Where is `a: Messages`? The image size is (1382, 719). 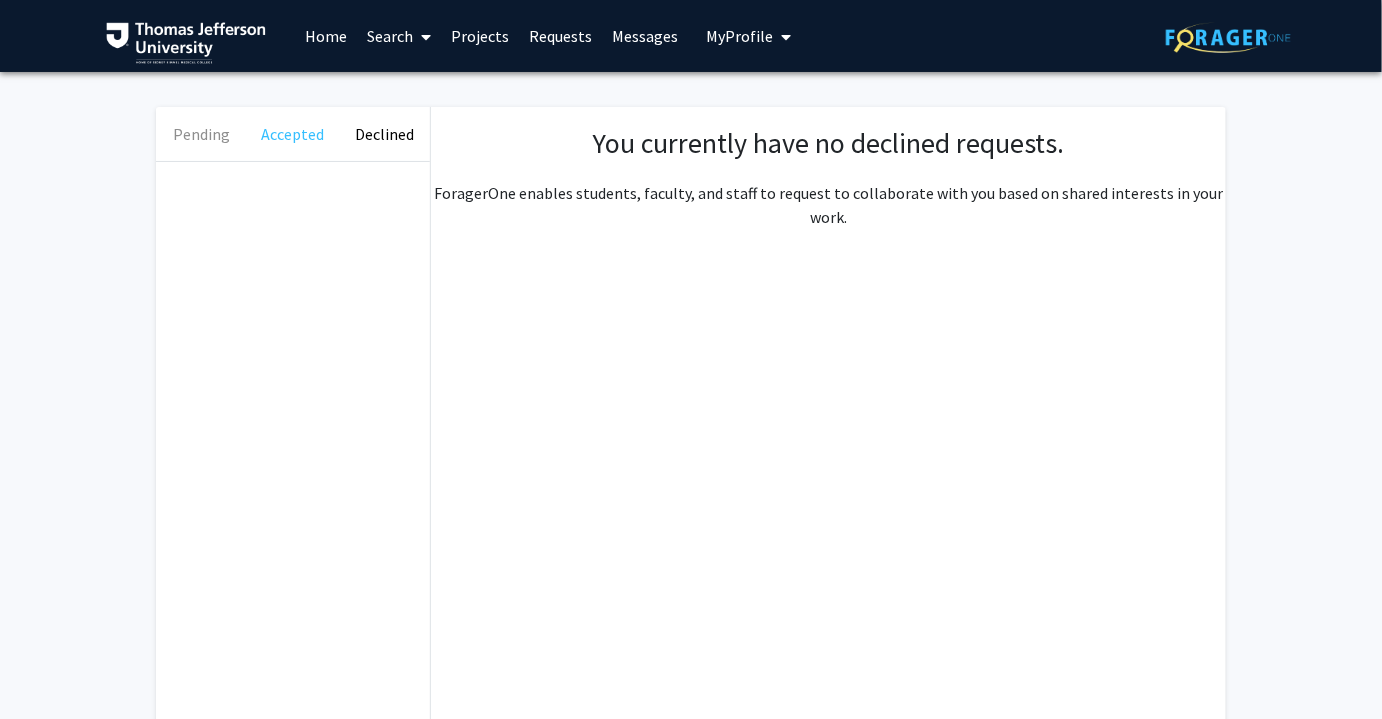 a: Messages is located at coordinates (646, 36).